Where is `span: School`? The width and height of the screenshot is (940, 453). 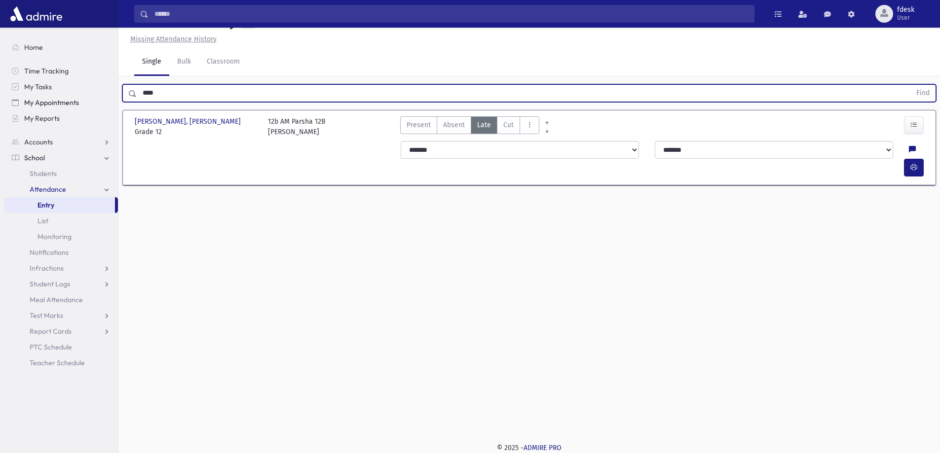
span: School is located at coordinates (35, 158).